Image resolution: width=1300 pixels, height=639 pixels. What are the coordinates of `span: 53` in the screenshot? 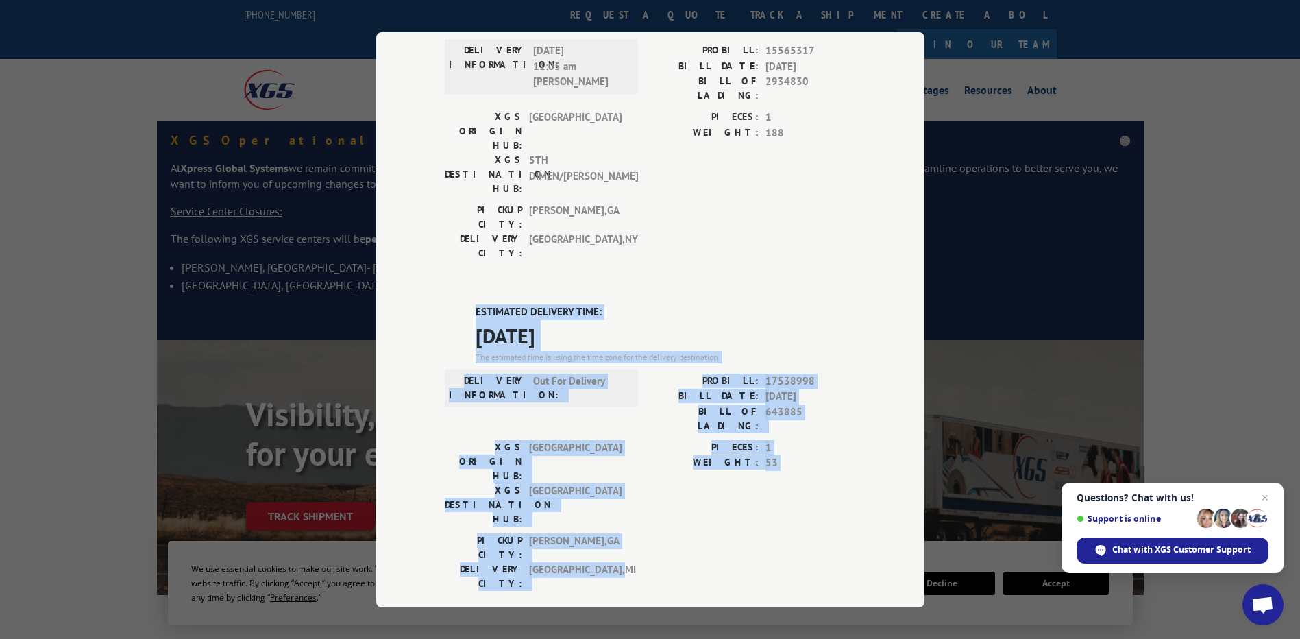 It's located at (811, 463).